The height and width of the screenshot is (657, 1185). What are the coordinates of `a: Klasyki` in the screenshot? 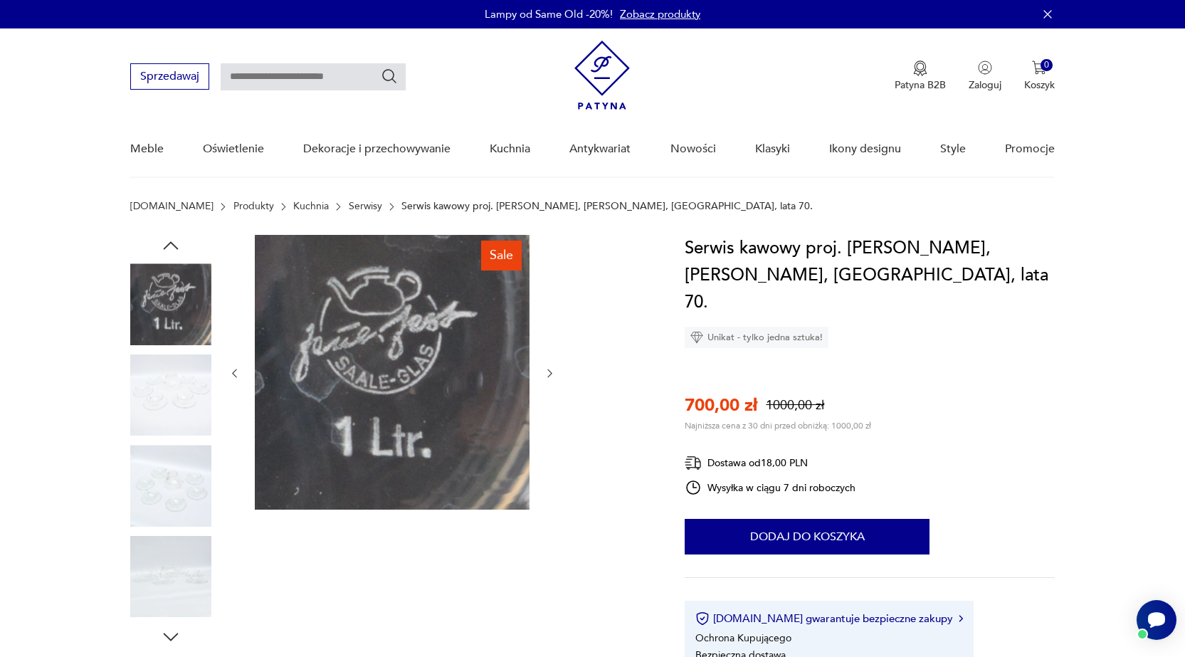 It's located at (772, 149).